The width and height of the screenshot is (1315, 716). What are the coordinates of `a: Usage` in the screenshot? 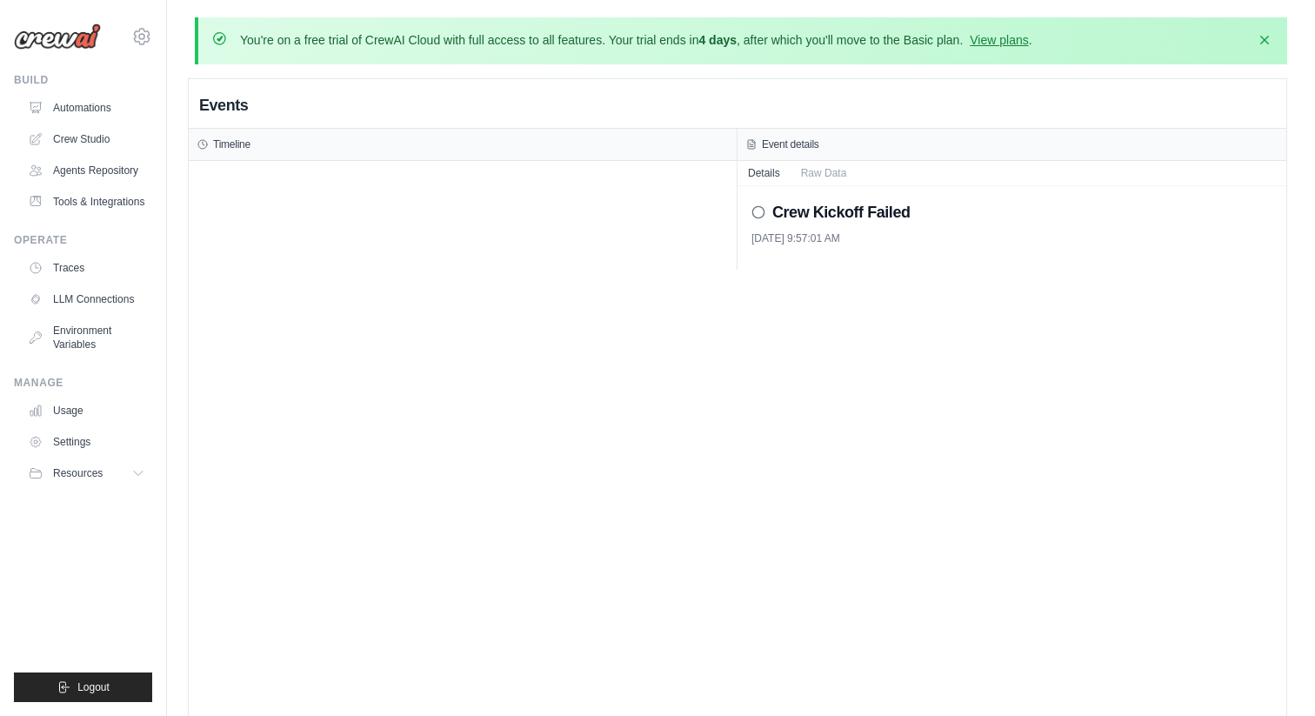 It's located at (86, 411).